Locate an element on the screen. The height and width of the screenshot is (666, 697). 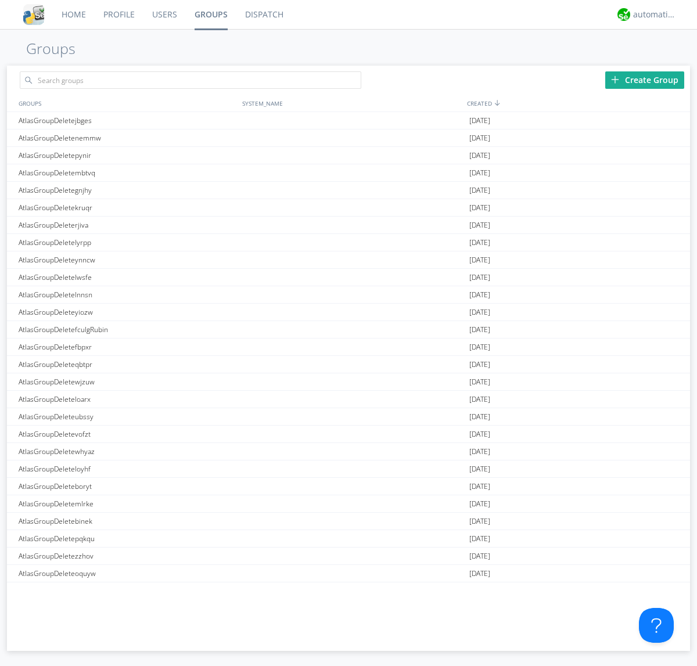
div: AtlasGroupDeleteoquyw is located at coordinates (127, 573).